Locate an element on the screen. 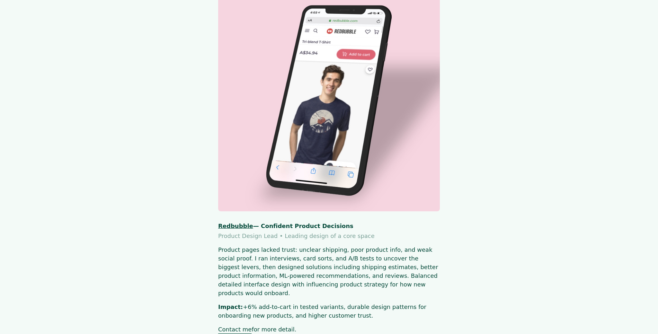 The height and width of the screenshot is (334, 658). p: for more detail. is located at coordinates (329, 330).